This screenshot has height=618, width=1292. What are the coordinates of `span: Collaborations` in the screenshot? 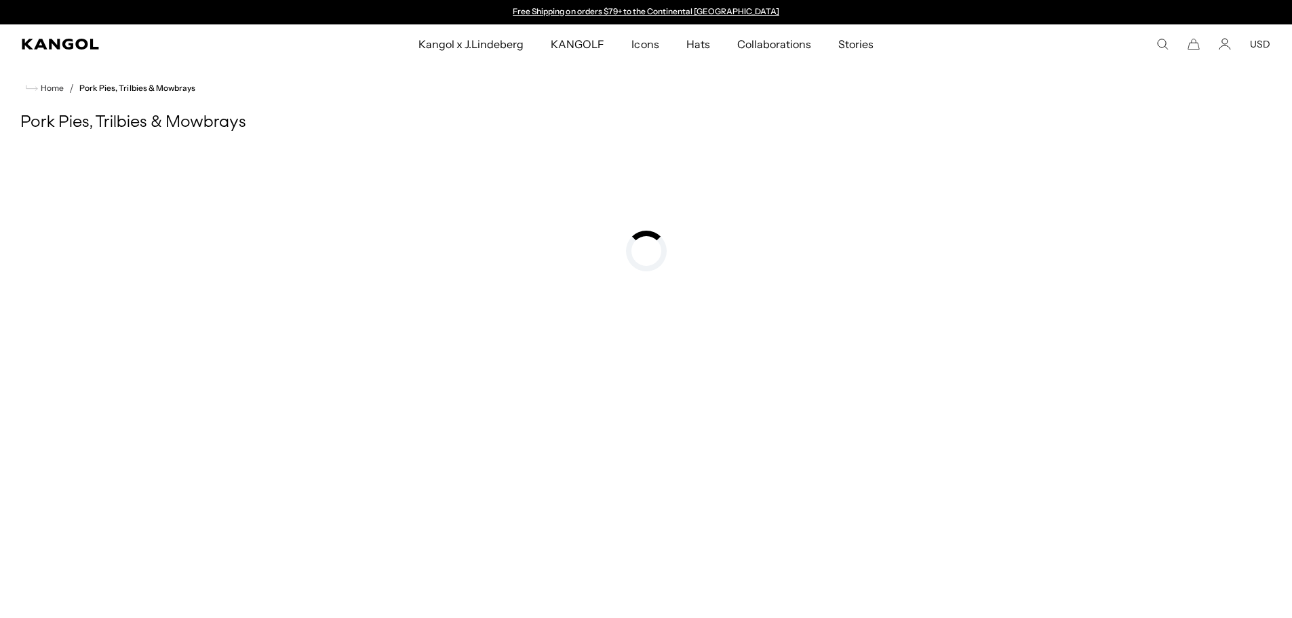 It's located at (774, 44).